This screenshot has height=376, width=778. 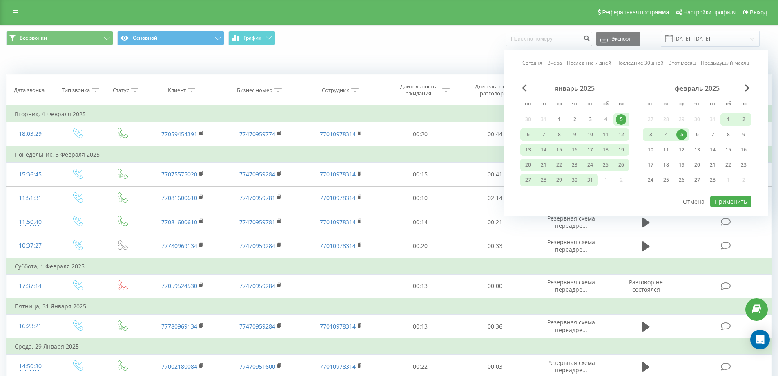 I want to click on div: 20, so click(x=528, y=165).